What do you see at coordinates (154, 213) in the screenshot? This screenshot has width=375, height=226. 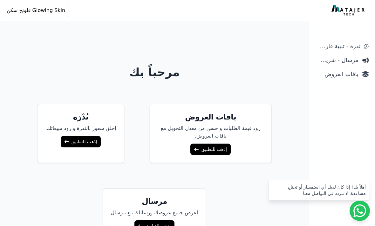 I see `p: اعرض جميع عروضك ورسائلك مع مرسال` at bounding box center [154, 213].